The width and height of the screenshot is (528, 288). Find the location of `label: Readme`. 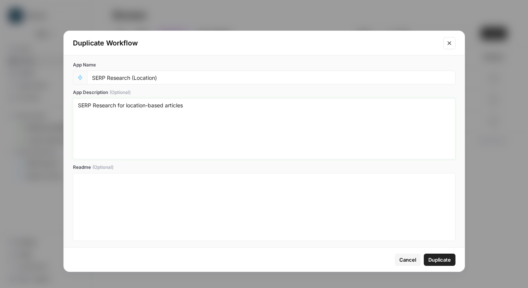

label: Readme is located at coordinates (264, 167).